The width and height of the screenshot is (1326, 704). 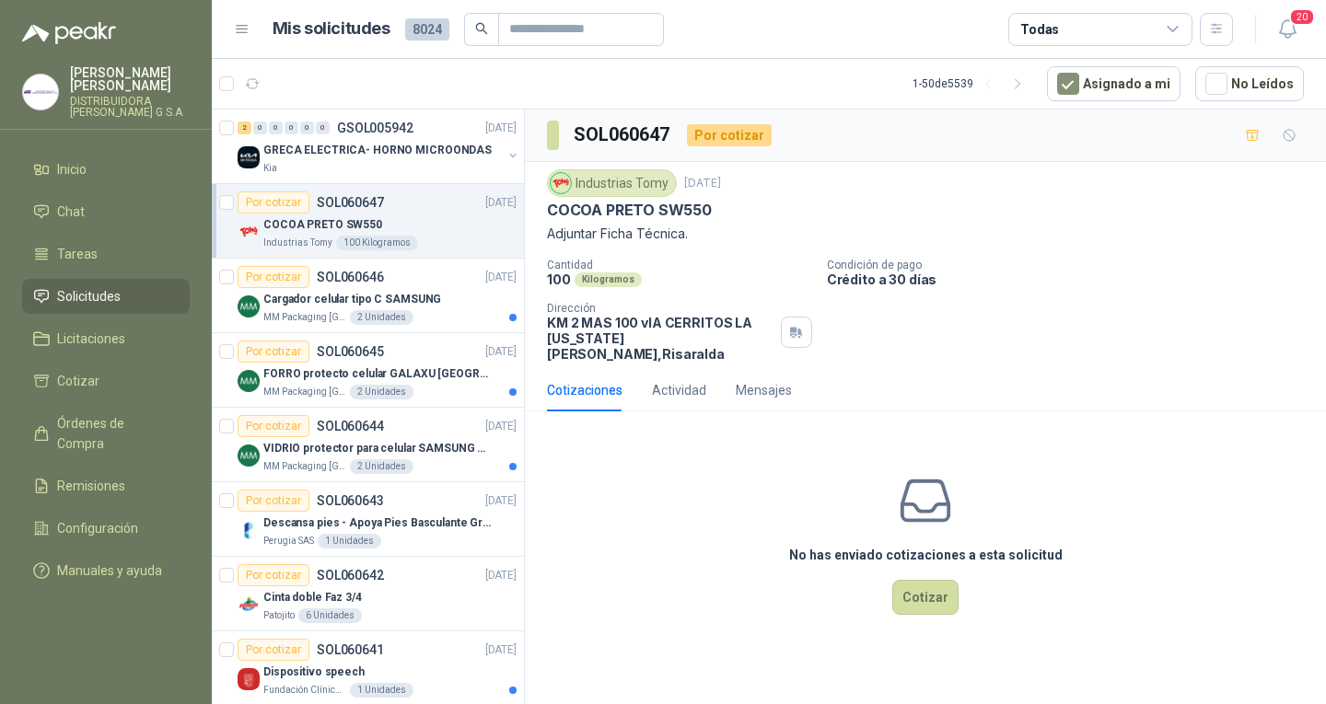 What do you see at coordinates (110, 571) in the screenshot?
I see `span: Manuales y ayuda` at bounding box center [110, 571].